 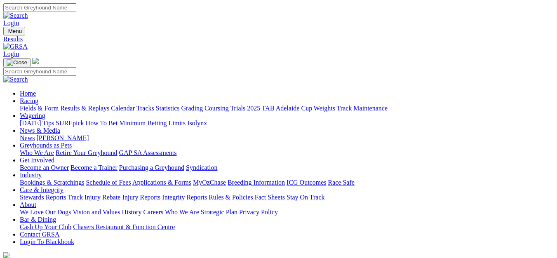 What do you see at coordinates (15, 31) in the screenshot?
I see `span: Menu` at bounding box center [15, 31].